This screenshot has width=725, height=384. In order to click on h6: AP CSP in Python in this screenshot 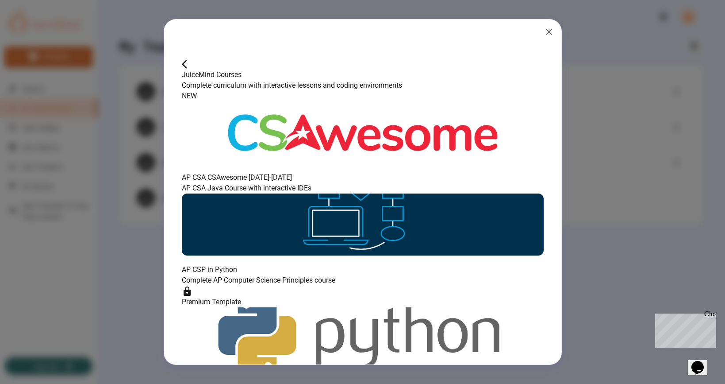, I will do `click(363, 269)`.